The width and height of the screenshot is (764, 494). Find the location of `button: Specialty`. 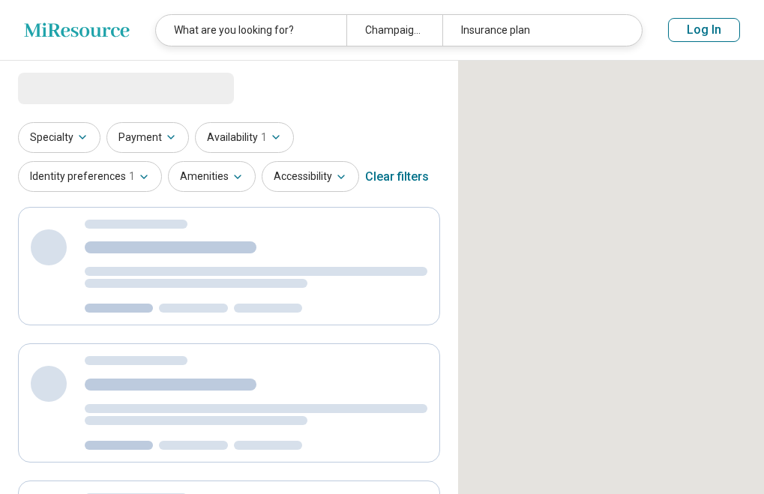

button: Specialty is located at coordinates (59, 137).